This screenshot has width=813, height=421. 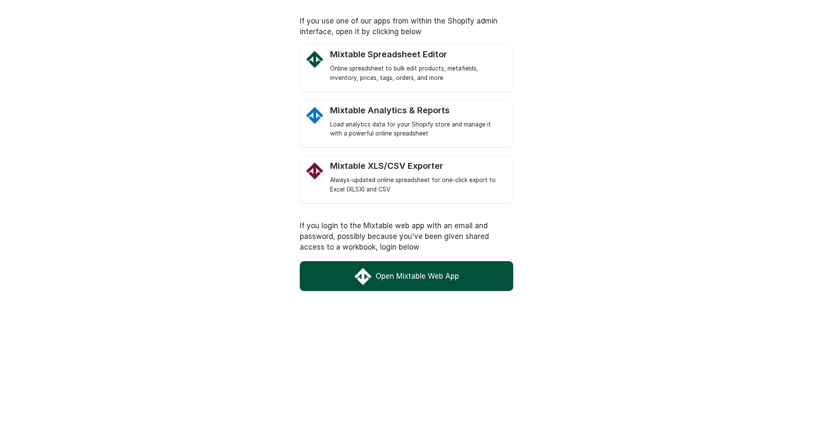 What do you see at coordinates (417, 110) in the screenshot?
I see `div: Mixtable Analytics & Reports` at bounding box center [417, 110].